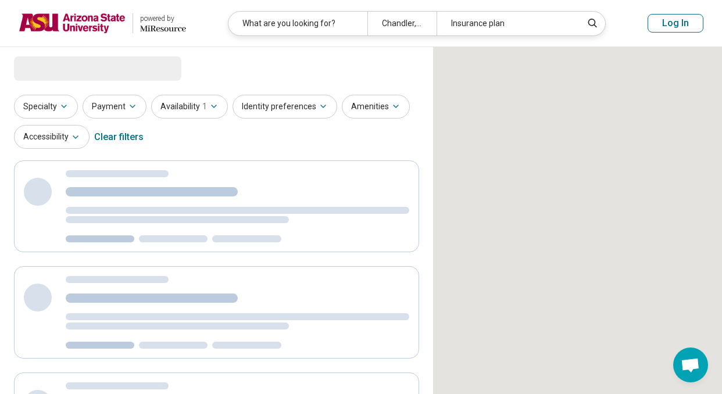 The image size is (722, 394). I want to click on button: Availability1, so click(189, 106).